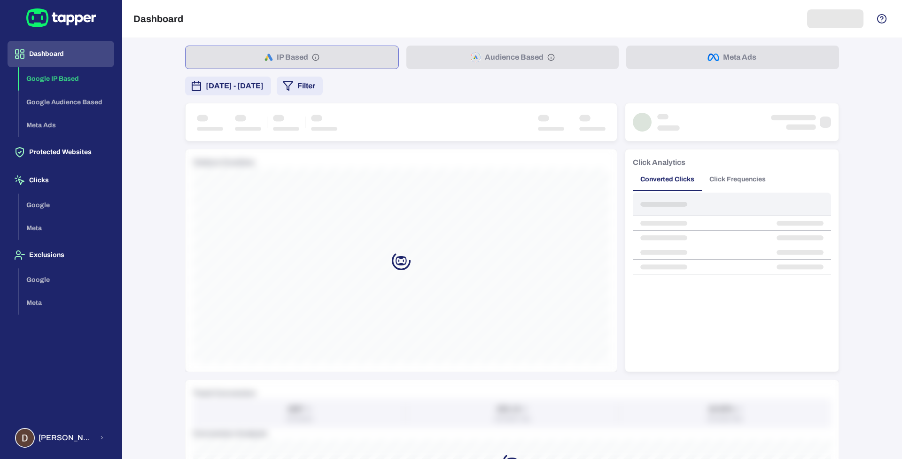 This screenshot has height=459, width=902. Describe the element at coordinates (61, 255) in the screenshot. I see `button: Exclusions` at that location.